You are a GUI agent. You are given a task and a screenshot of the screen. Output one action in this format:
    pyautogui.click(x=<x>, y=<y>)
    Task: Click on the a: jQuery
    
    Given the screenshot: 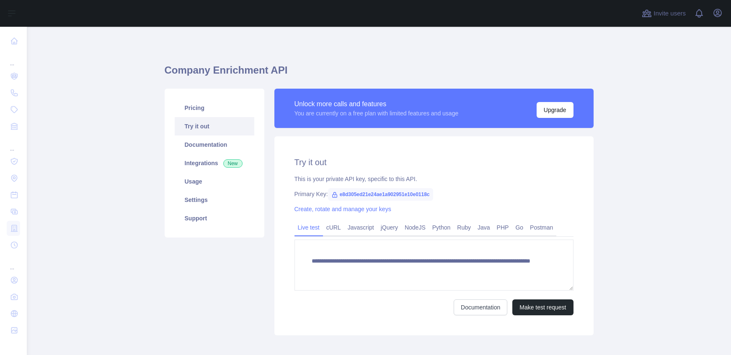 What is the action you would take?
    pyautogui.click(x=389, y=228)
    